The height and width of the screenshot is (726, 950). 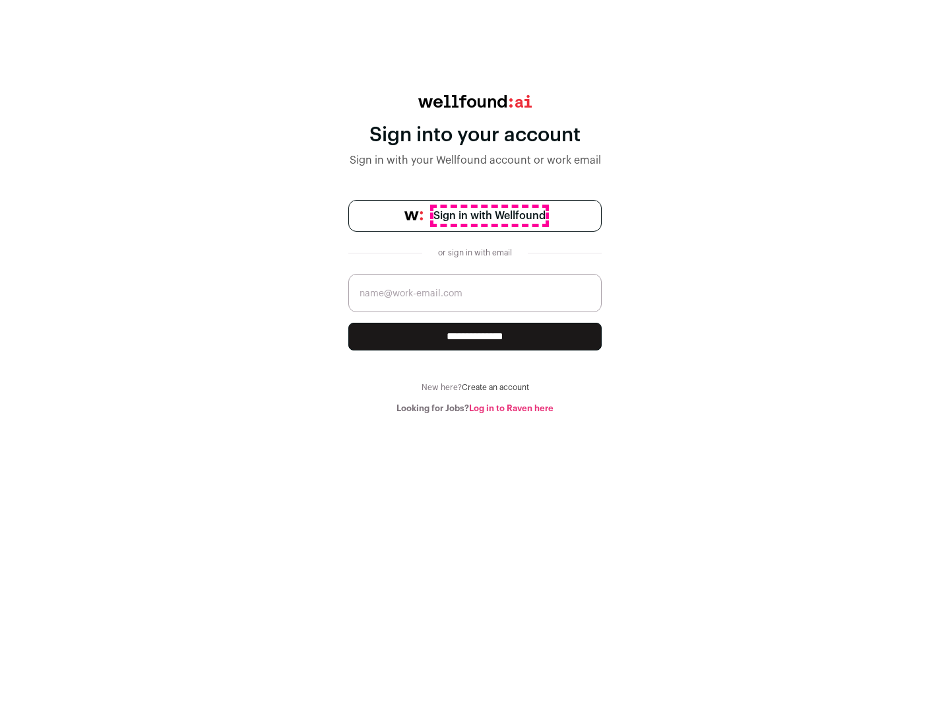 What do you see at coordinates (414, 216) in the screenshot?
I see `img: wellfound-symbol-flush-black-fb3c872781a75f747ccb3a119075da62bfe97bd399995f84a933054e44a575c4.png` at bounding box center [414, 216].